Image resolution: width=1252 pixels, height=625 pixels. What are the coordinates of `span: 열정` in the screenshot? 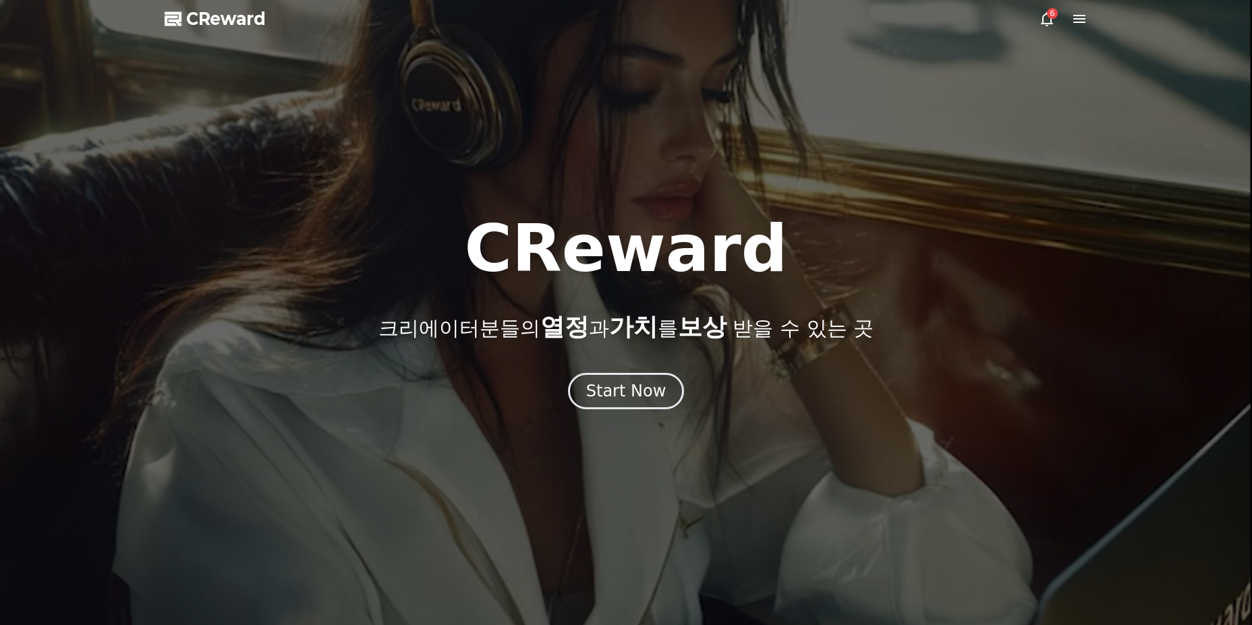 It's located at (564, 326).